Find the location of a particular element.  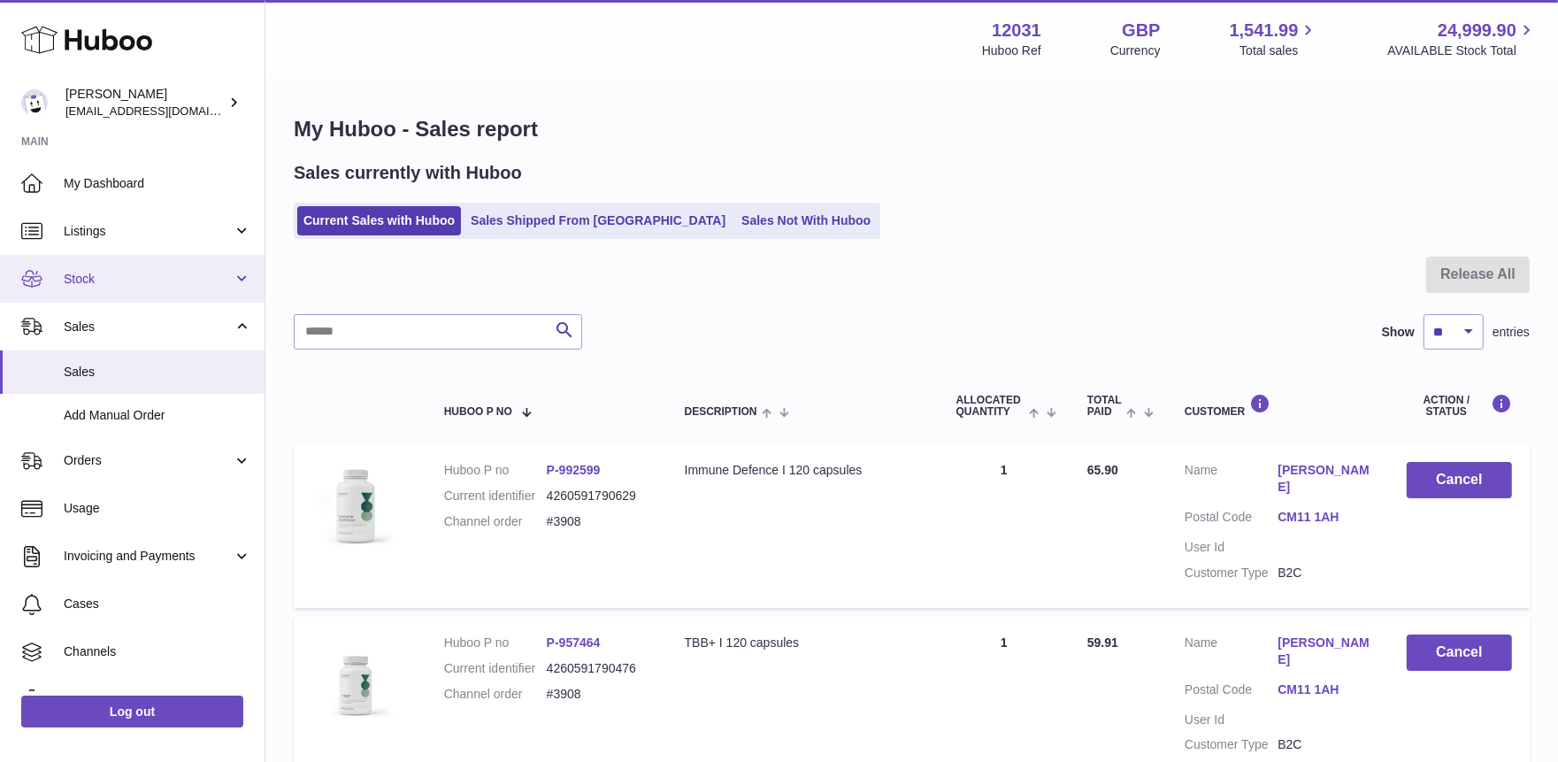

a: P-992599 is located at coordinates (573, 470).